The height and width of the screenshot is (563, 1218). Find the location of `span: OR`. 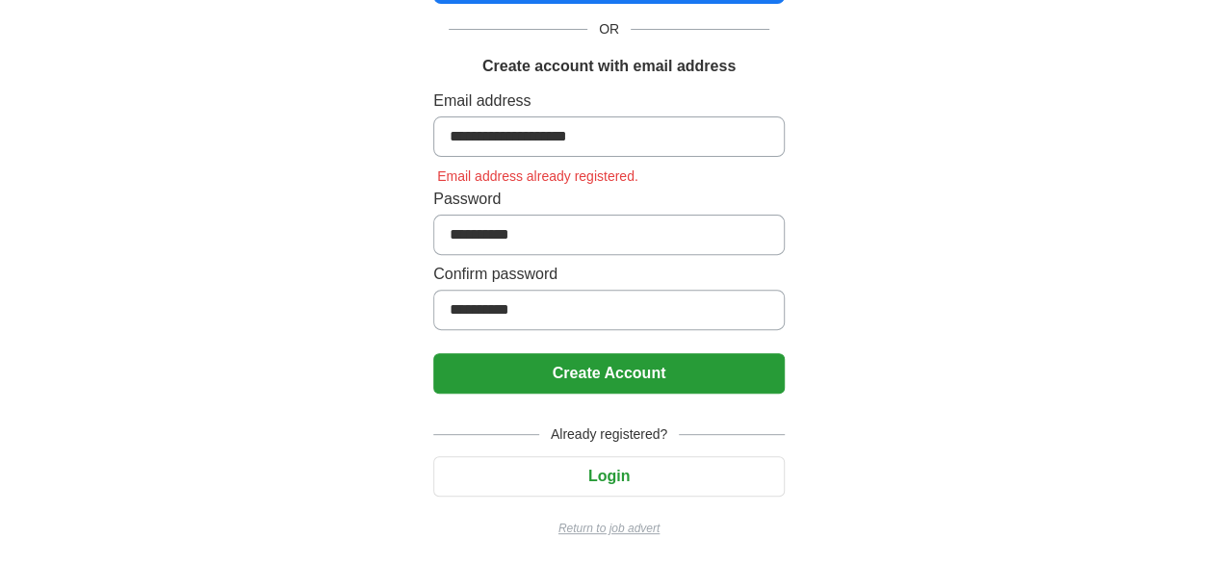

span: OR is located at coordinates (608, 29).